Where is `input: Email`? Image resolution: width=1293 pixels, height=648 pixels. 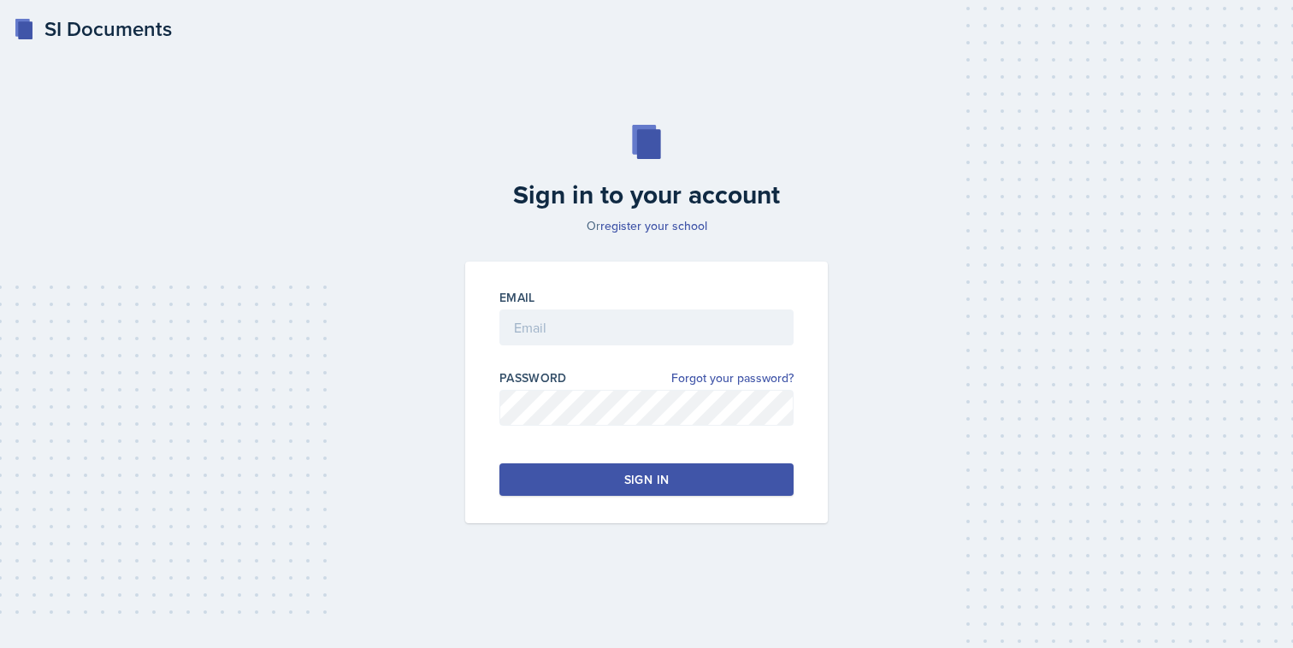 input: Email is located at coordinates (647, 328).